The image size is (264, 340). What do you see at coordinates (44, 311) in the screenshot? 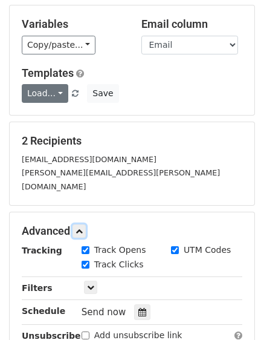
I see `strong: Schedule` at bounding box center [44, 311].